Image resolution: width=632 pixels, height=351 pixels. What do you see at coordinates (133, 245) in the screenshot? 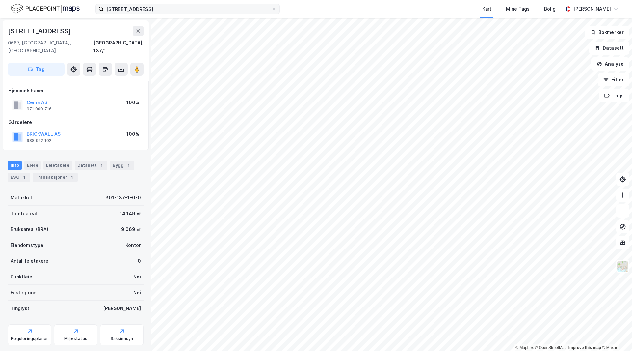
I see `div: Kontor` at bounding box center [133, 245].